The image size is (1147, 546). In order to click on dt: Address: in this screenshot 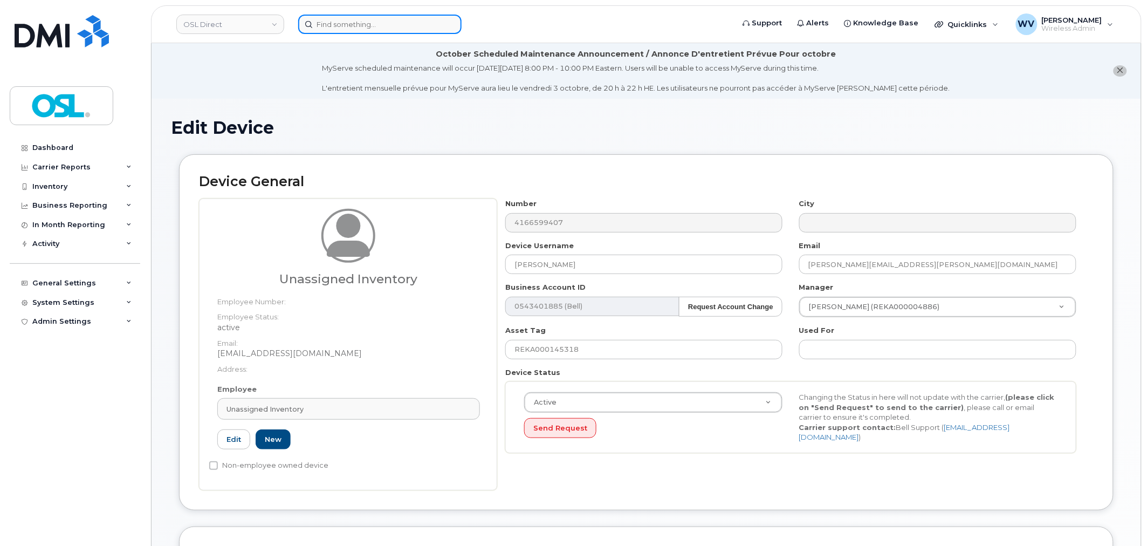, I will do `click(348, 366)`.